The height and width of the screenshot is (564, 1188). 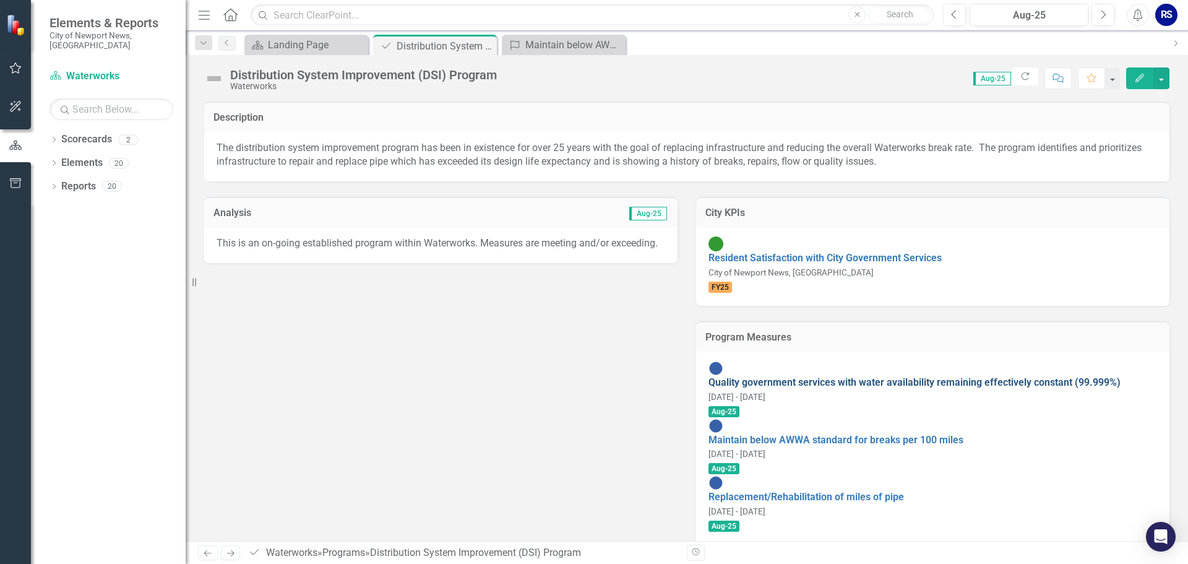 What do you see at coordinates (1166, 15) in the screenshot?
I see `div: RS` at bounding box center [1166, 15].